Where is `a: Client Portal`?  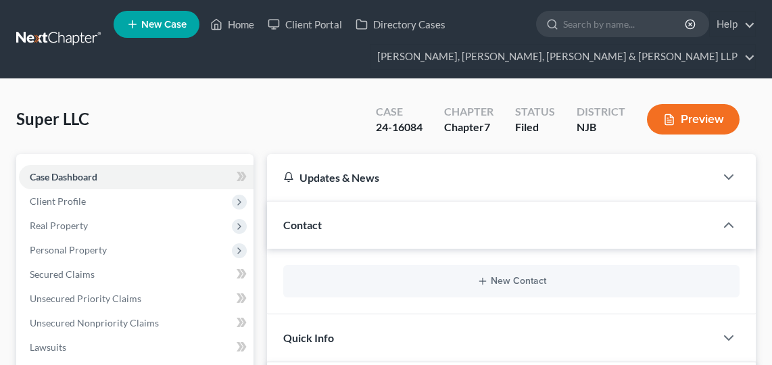
a: Client Portal is located at coordinates (305, 24).